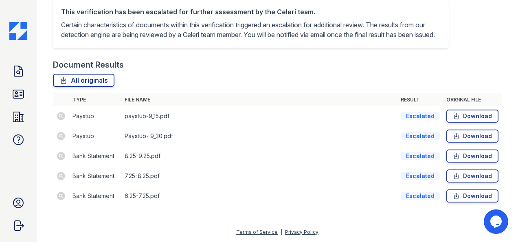  What do you see at coordinates (259, 136) in the screenshot?
I see `td: Paystub- 9_30.pdf` at bounding box center [259, 136].